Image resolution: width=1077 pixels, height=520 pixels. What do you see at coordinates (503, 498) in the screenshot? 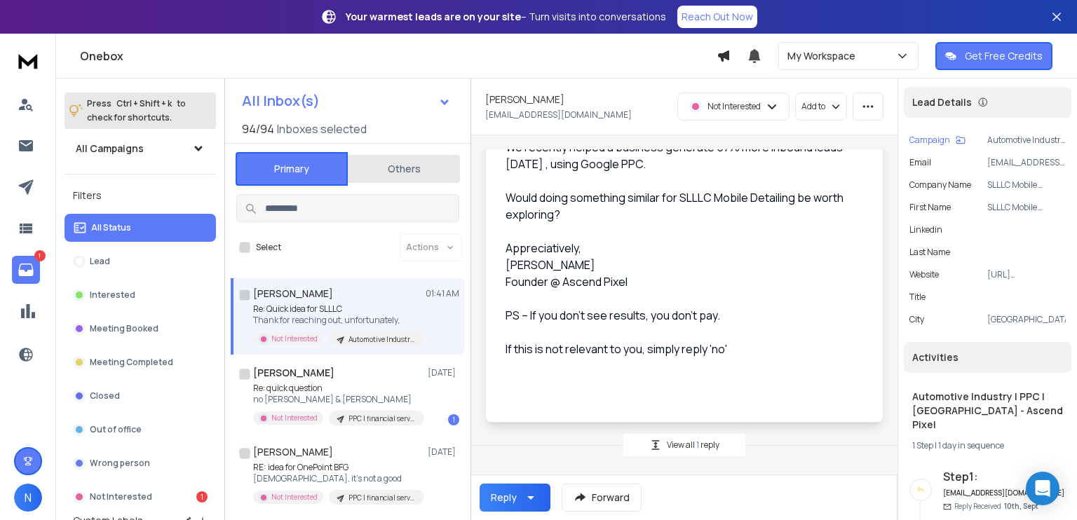
I see `div: Reply` at bounding box center [503, 498].